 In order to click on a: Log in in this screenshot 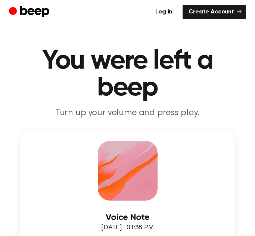, I will do `click(163, 12)`.